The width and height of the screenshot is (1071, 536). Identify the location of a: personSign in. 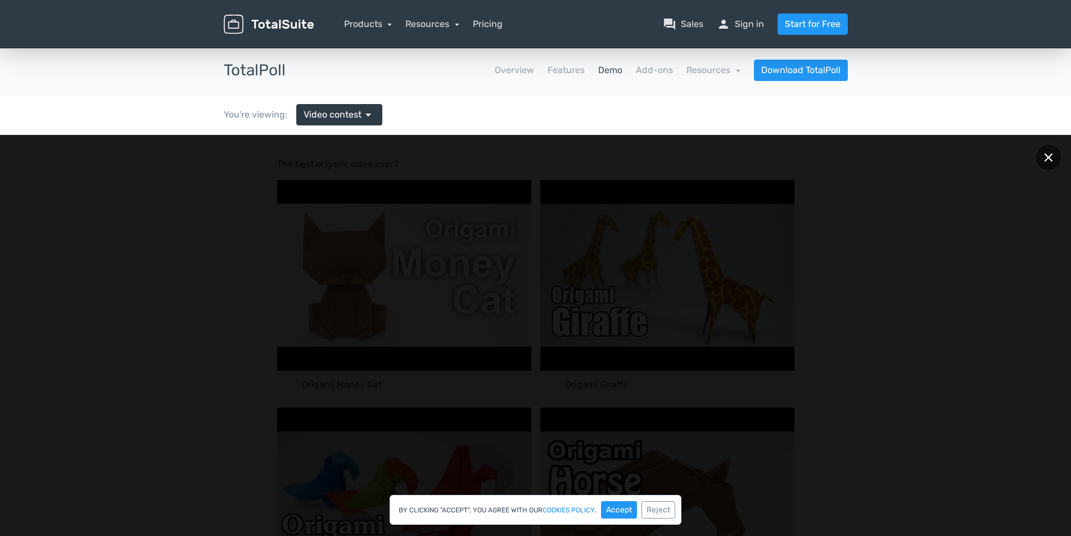
(741, 24).